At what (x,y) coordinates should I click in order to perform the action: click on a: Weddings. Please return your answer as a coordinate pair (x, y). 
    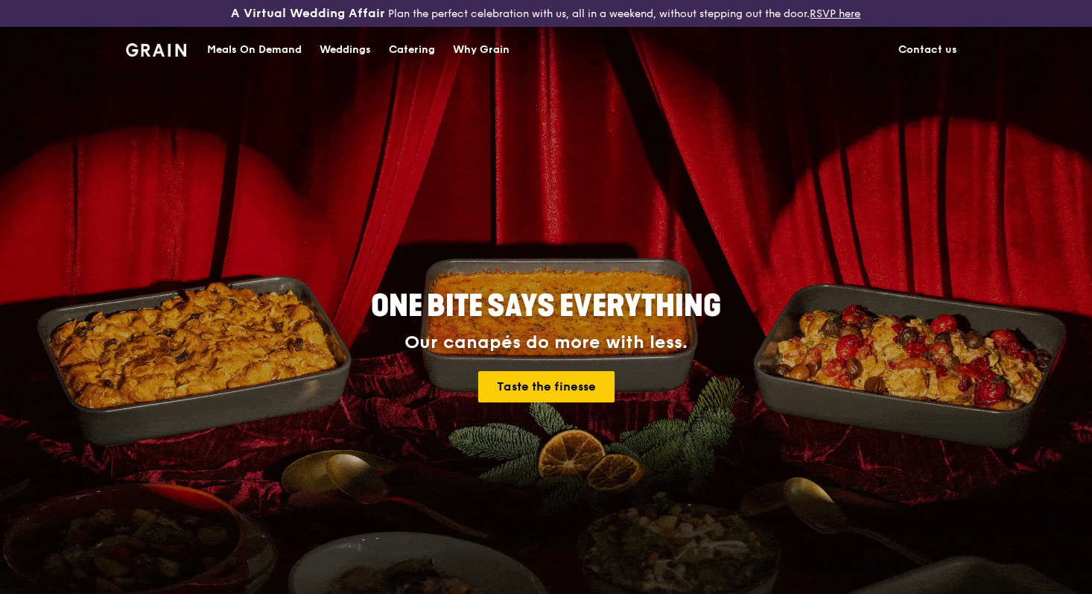
    Looking at the image, I should click on (345, 50).